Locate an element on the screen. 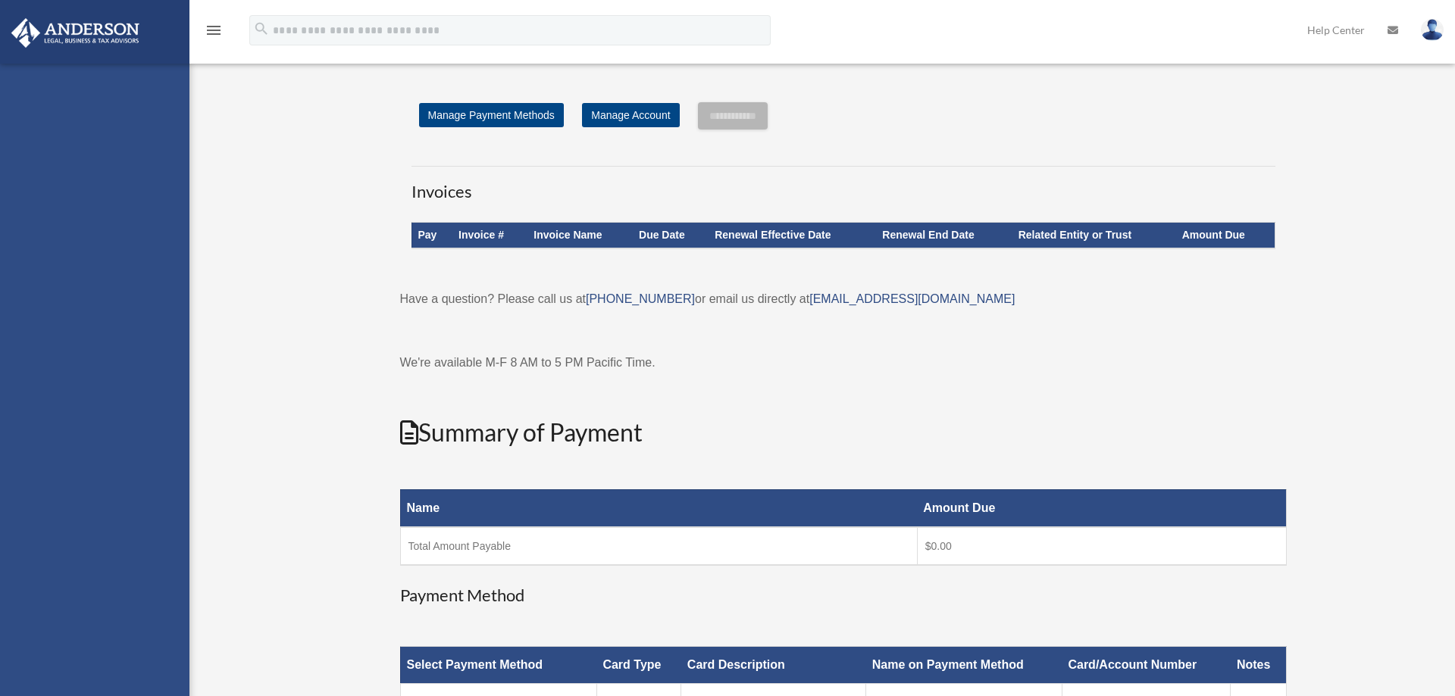  th: Notes is located at coordinates (1258, 665).